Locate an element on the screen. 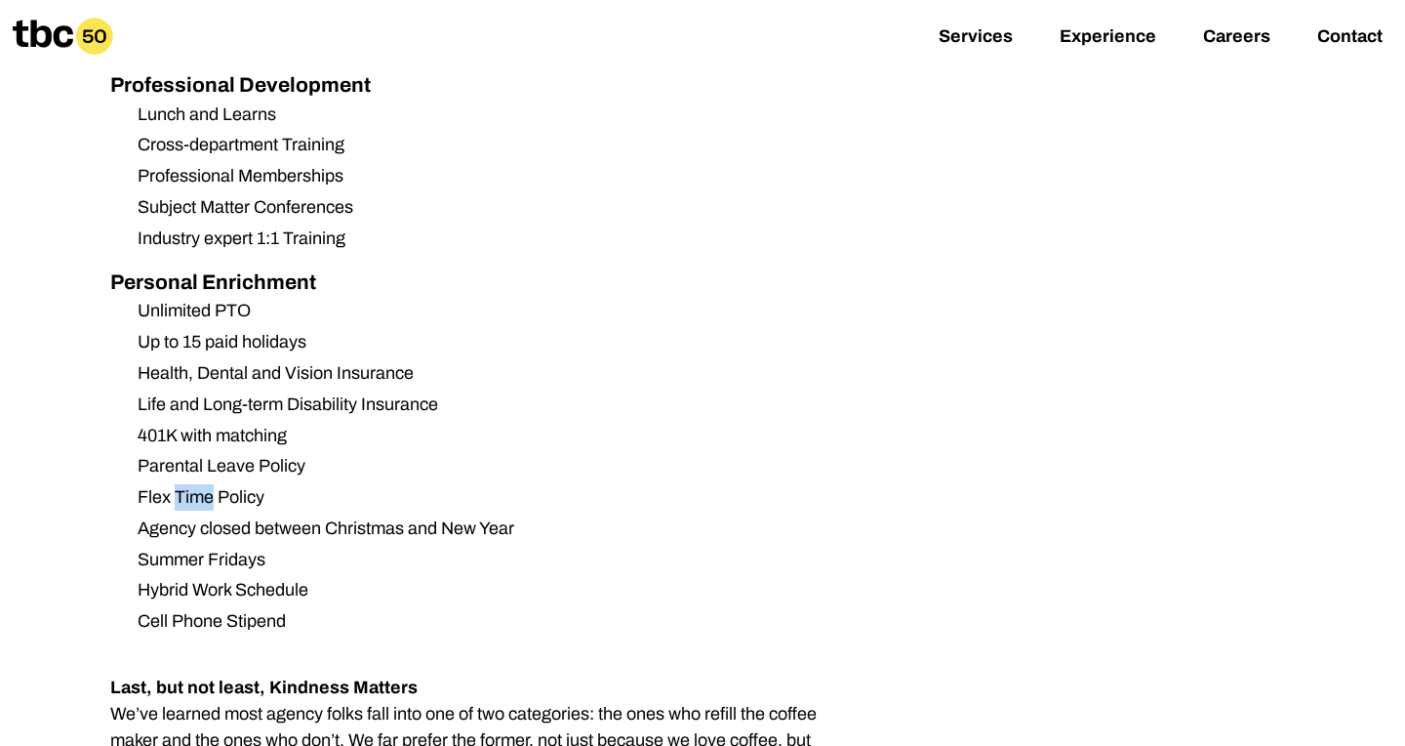 This screenshot has height=746, width=1405. li: Life and Long-term Disability Insurance is located at coordinates (490, 404).